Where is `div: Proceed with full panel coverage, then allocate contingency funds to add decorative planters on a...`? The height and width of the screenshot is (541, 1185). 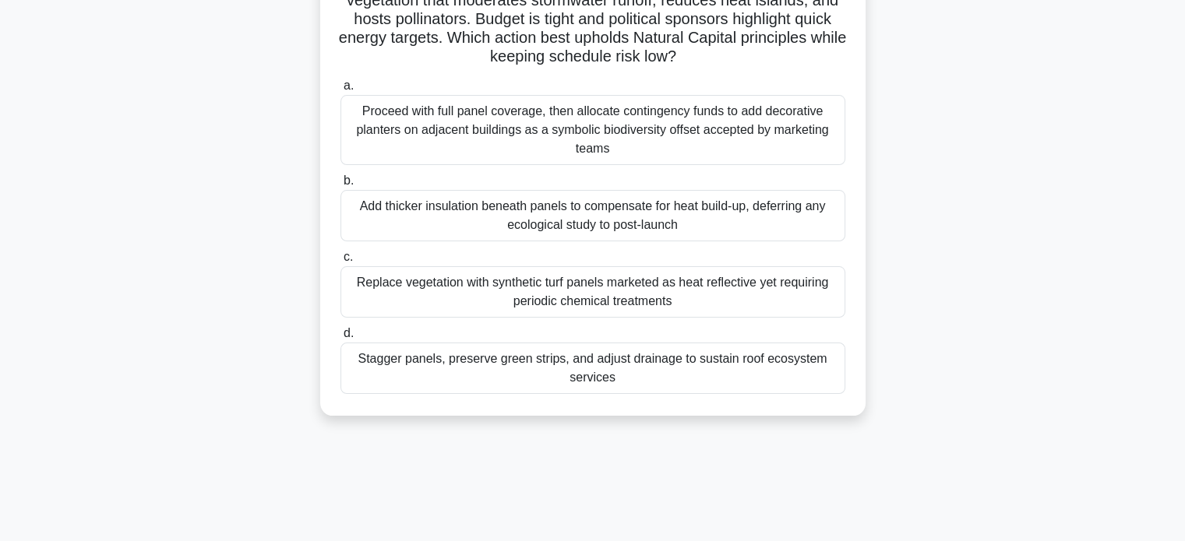 div: Proceed with full panel coverage, then allocate contingency funds to add decorative planters on a... is located at coordinates (593, 130).